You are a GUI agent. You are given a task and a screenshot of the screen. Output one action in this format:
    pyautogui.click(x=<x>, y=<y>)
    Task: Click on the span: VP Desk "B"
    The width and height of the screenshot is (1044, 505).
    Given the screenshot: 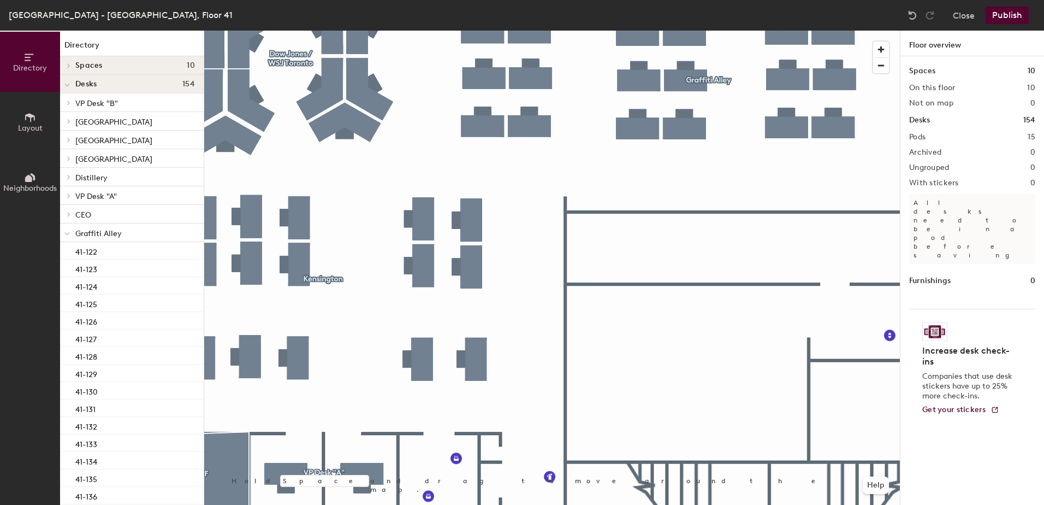 What is the action you would take?
    pyautogui.click(x=97, y=103)
    